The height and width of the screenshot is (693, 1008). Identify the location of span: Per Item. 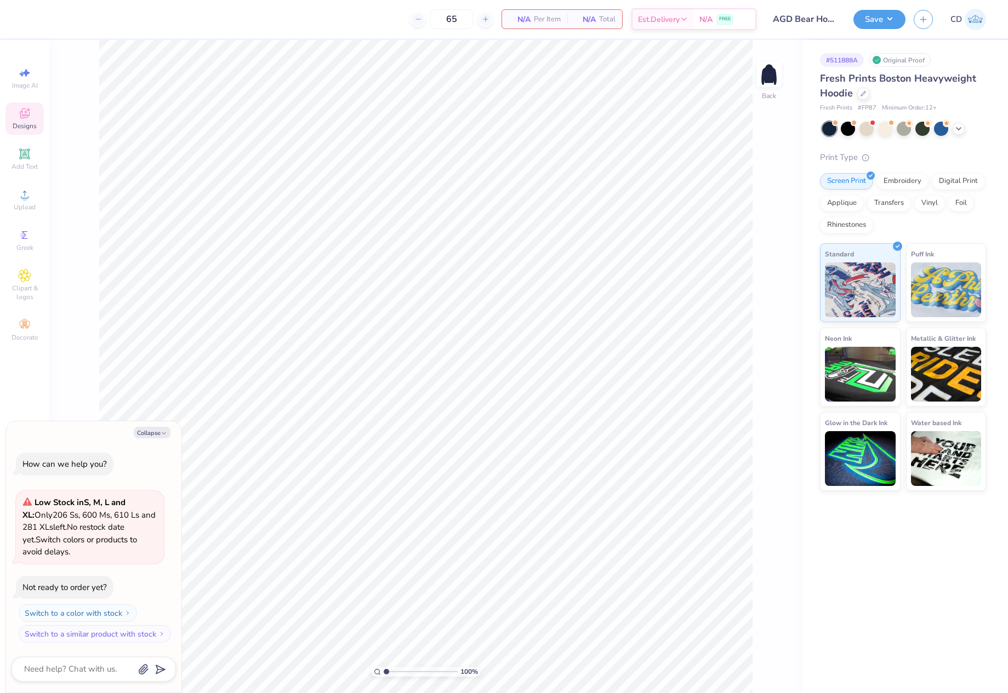
(547, 19).